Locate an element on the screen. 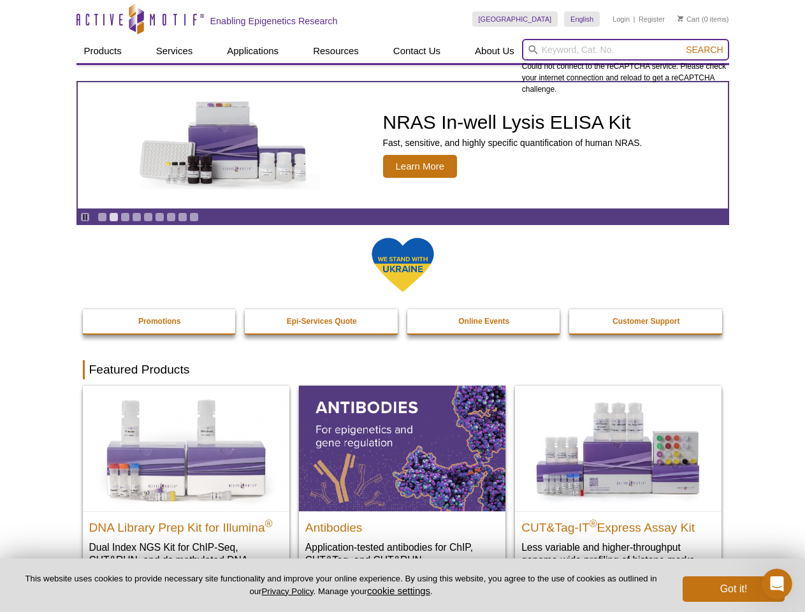 This screenshot has width=805, height=612. a: Promotions is located at coordinates (160, 321).